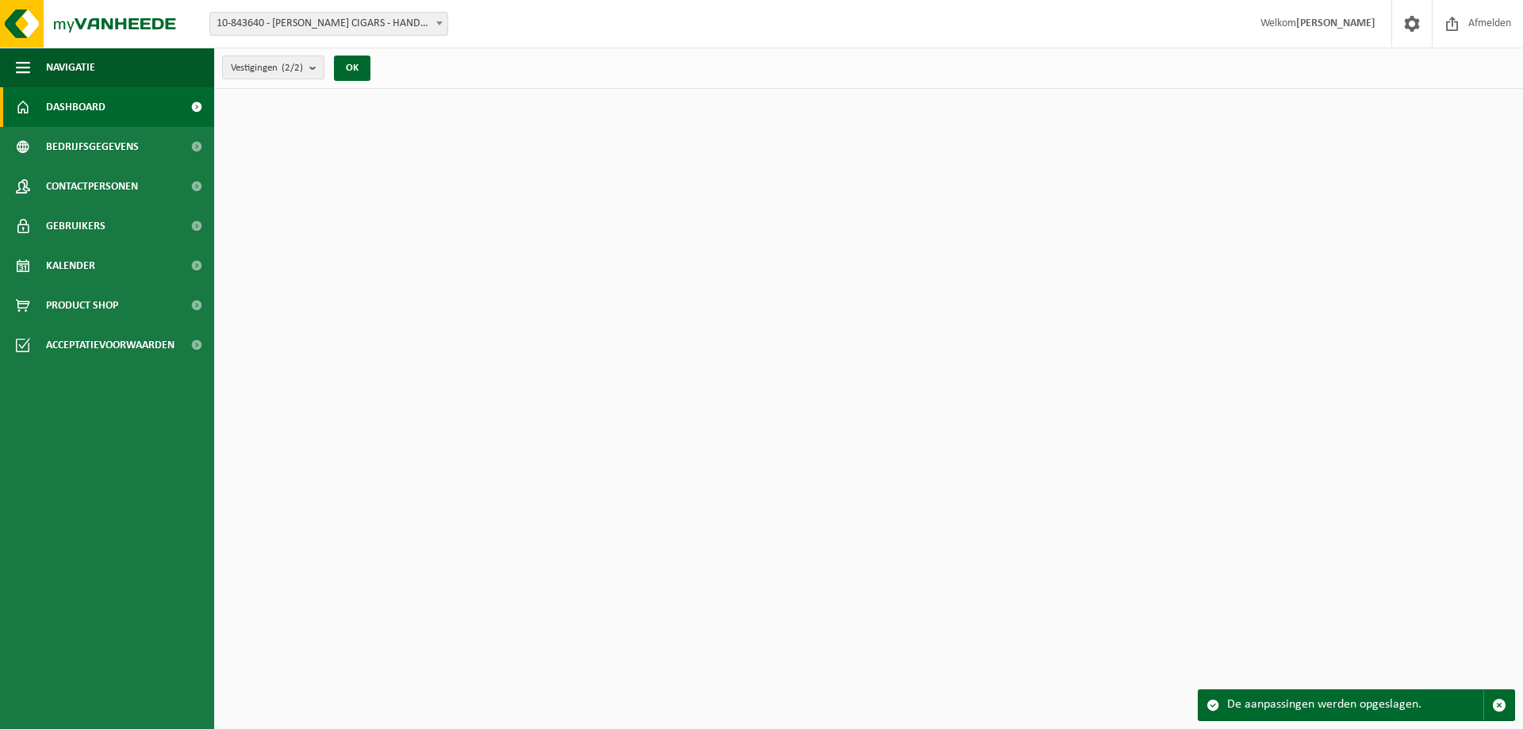 This screenshot has width=1523, height=729. What do you see at coordinates (82, 305) in the screenshot?
I see `span: Product Shop` at bounding box center [82, 305].